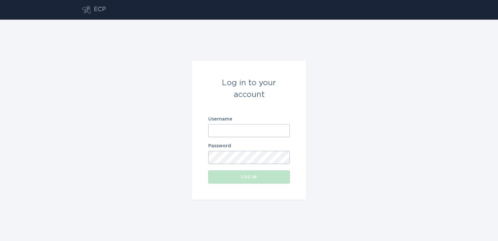 The image size is (498, 241). I want to click on div: Log in to your account, so click(249, 89).